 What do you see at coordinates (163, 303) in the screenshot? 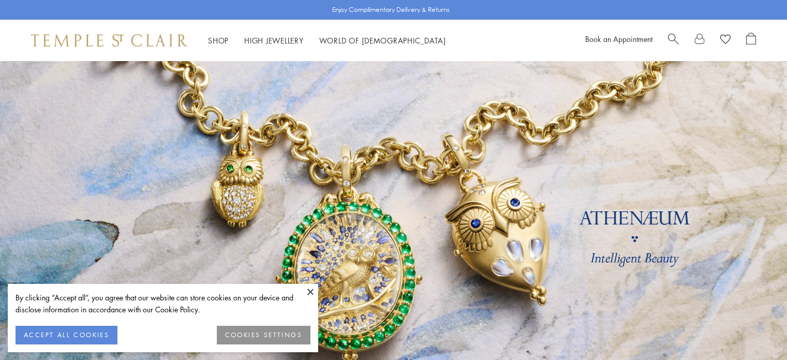
I see `div: By clicking “Accept all”, you agree that our website can store cookies on your device and disclos...` at bounding box center [163, 303].